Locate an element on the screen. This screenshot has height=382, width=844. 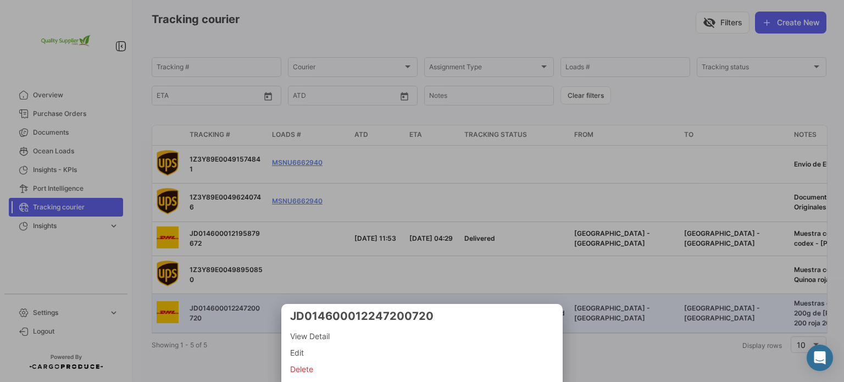
span: View Detail is located at coordinates (422, 336).